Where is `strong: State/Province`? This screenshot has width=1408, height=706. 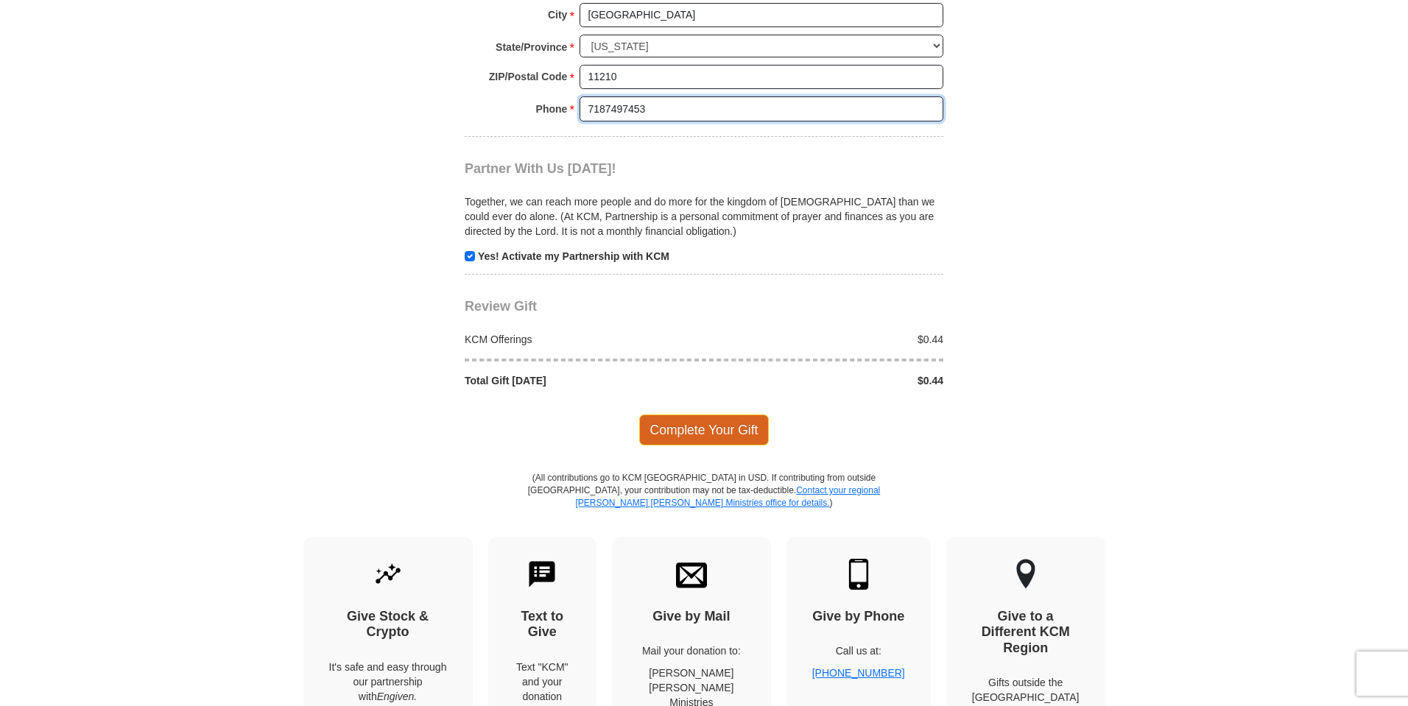
strong: State/Province is located at coordinates (531, 47).